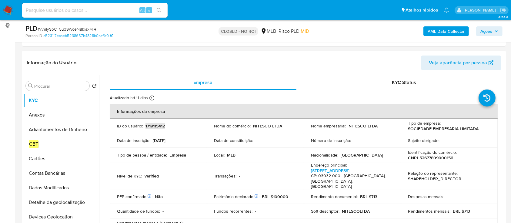  Describe the element at coordinates (233, 211) in the screenshot. I see `p: Fundos recorrentes :` at that location.